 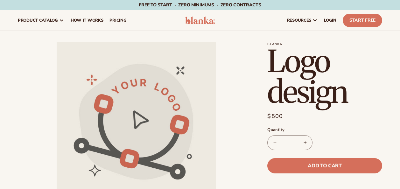 I want to click on span: LOGIN, so click(x=330, y=20).